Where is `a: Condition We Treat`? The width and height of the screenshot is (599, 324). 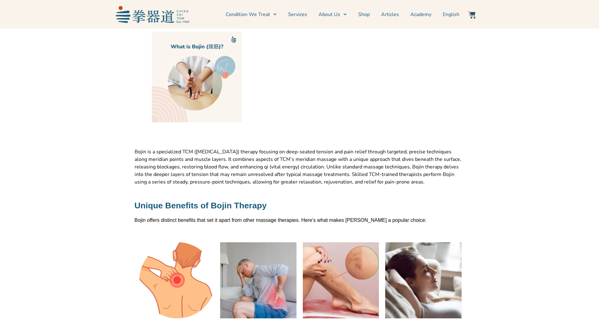
a: Condition We Treat is located at coordinates (251, 14).